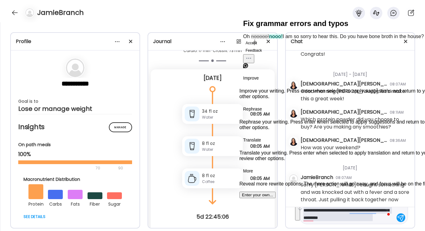  Describe the element at coordinates (75, 179) in the screenshot. I see `div: Macronutrient Distribution` at that location.